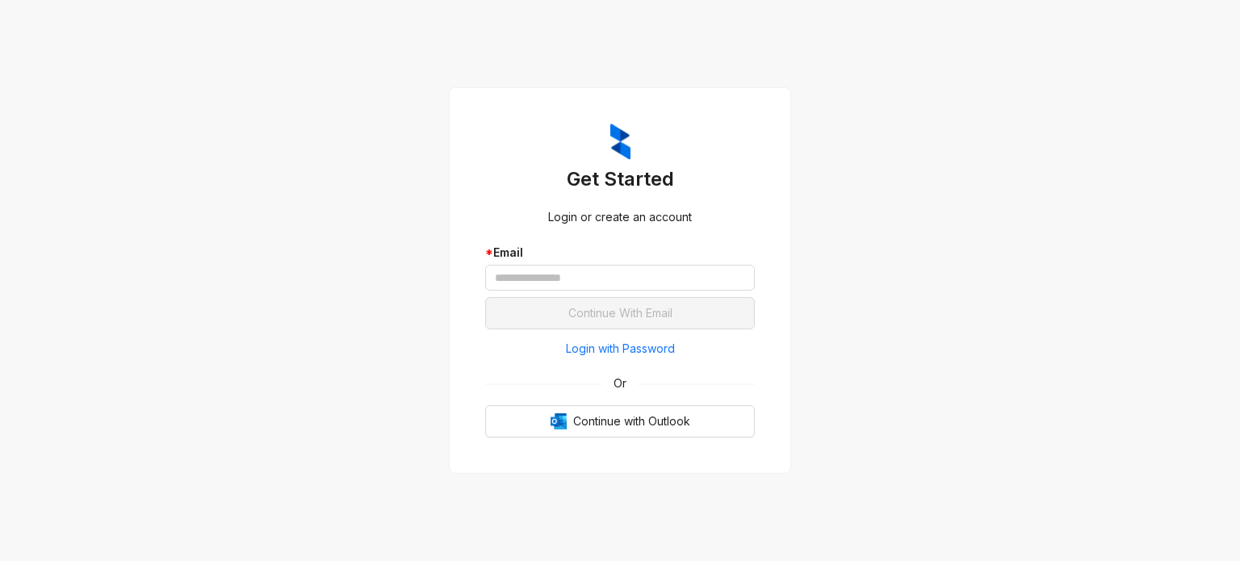  What do you see at coordinates (620, 179) in the screenshot?
I see `h3: Get Started` at bounding box center [620, 179].